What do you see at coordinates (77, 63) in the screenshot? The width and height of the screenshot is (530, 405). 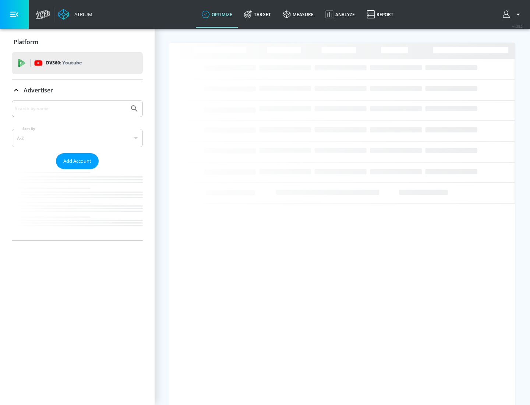 I see `div: DV360: Youtube` at bounding box center [77, 63].